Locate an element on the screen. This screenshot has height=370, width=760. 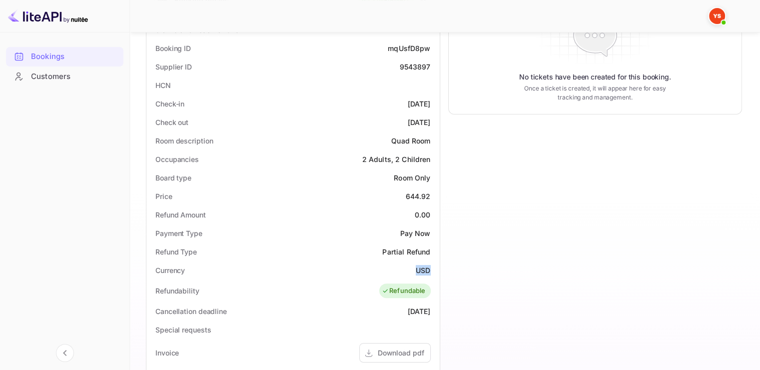
div: Pay Now is located at coordinates (415, 233).